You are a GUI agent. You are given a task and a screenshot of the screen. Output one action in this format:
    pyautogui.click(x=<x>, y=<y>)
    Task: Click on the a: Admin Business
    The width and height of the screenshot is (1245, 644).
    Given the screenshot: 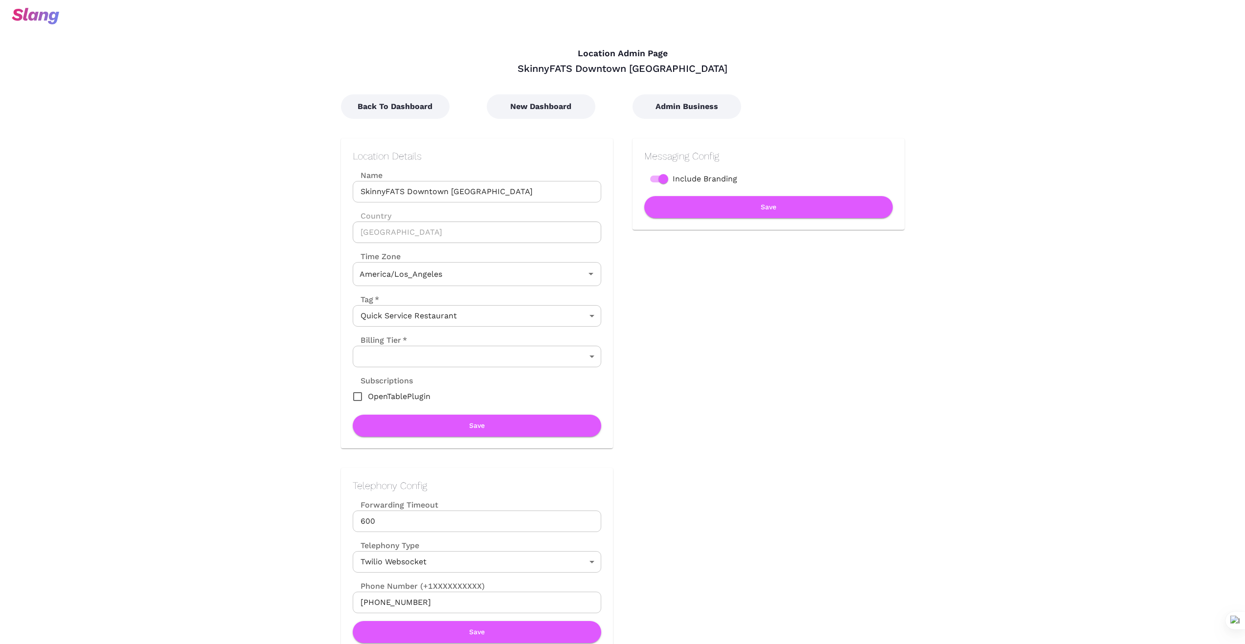 What is the action you would take?
    pyautogui.click(x=687, y=106)
    